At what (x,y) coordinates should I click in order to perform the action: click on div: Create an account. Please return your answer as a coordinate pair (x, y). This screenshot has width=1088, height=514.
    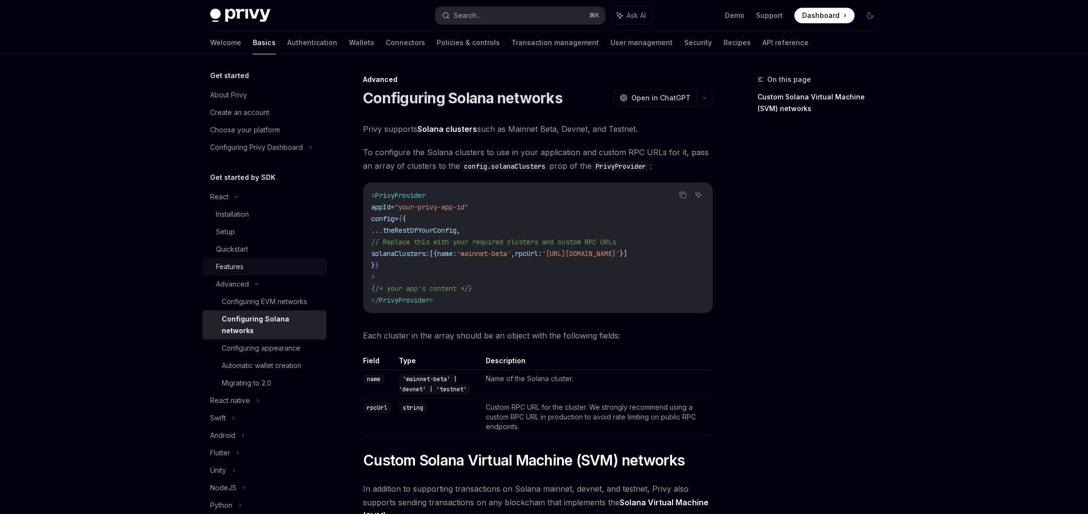
    Looking at the image, I should click on (240, 113).